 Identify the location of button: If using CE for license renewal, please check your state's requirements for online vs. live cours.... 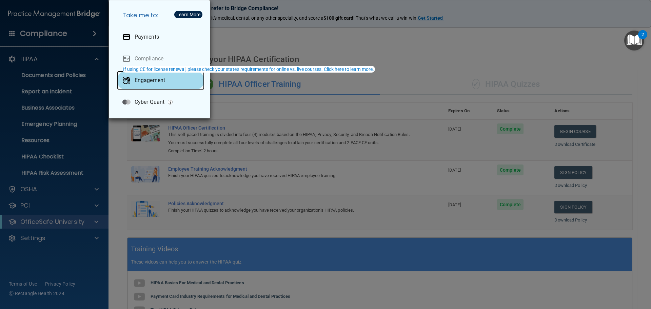
(248, 69).